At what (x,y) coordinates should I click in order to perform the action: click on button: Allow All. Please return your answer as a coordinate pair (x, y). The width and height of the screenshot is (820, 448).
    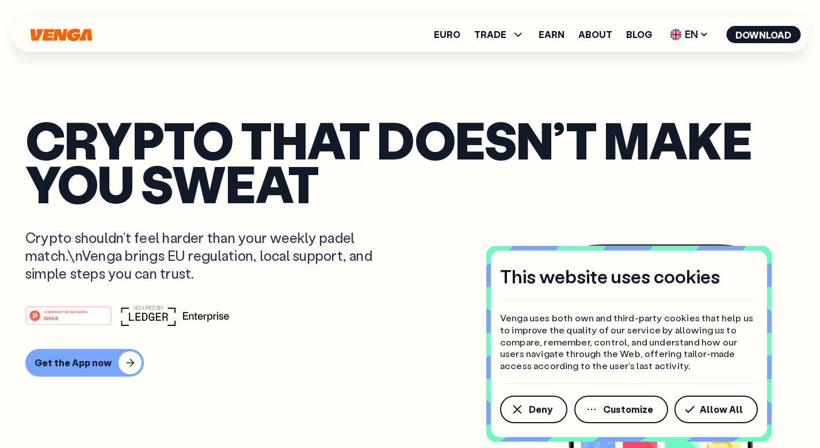
    Looking at the image, I should click on (716, 409).